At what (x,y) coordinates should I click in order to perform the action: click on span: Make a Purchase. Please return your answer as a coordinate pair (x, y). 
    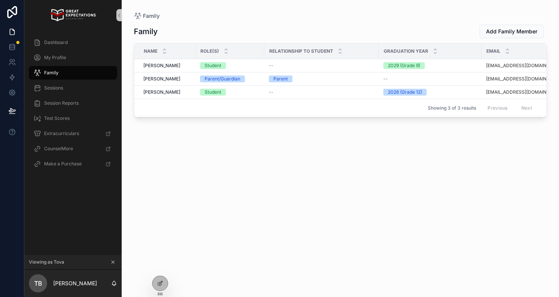
    Looking at the image, I should click on (63, 164).